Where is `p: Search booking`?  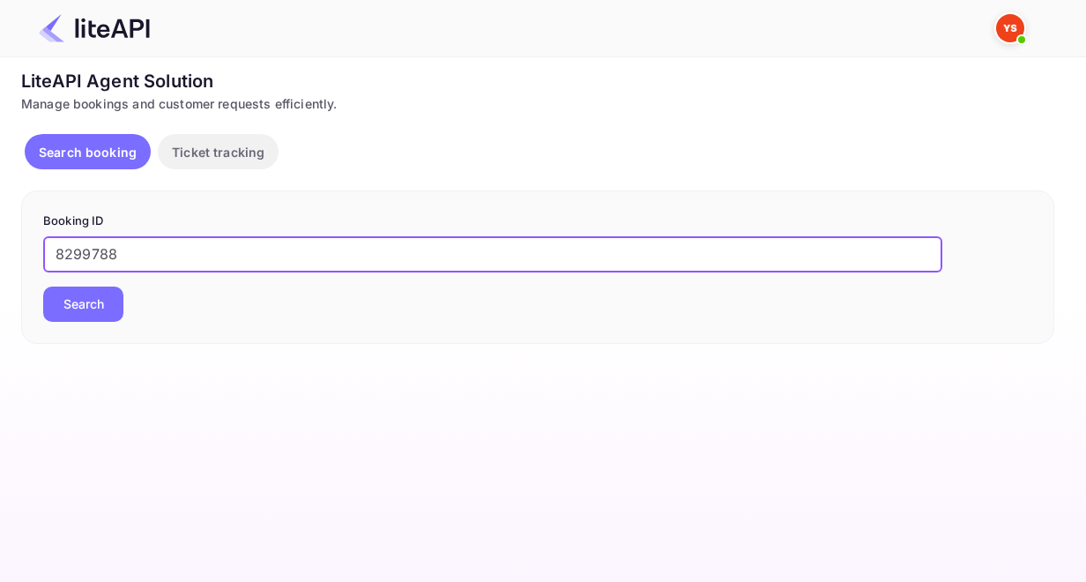 p: Search booking is located at coordinates (87, 152).